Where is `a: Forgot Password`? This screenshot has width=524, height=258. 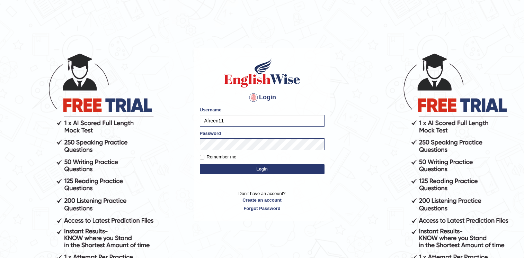
a: Forgot Password is located at coordinates (262, 209).